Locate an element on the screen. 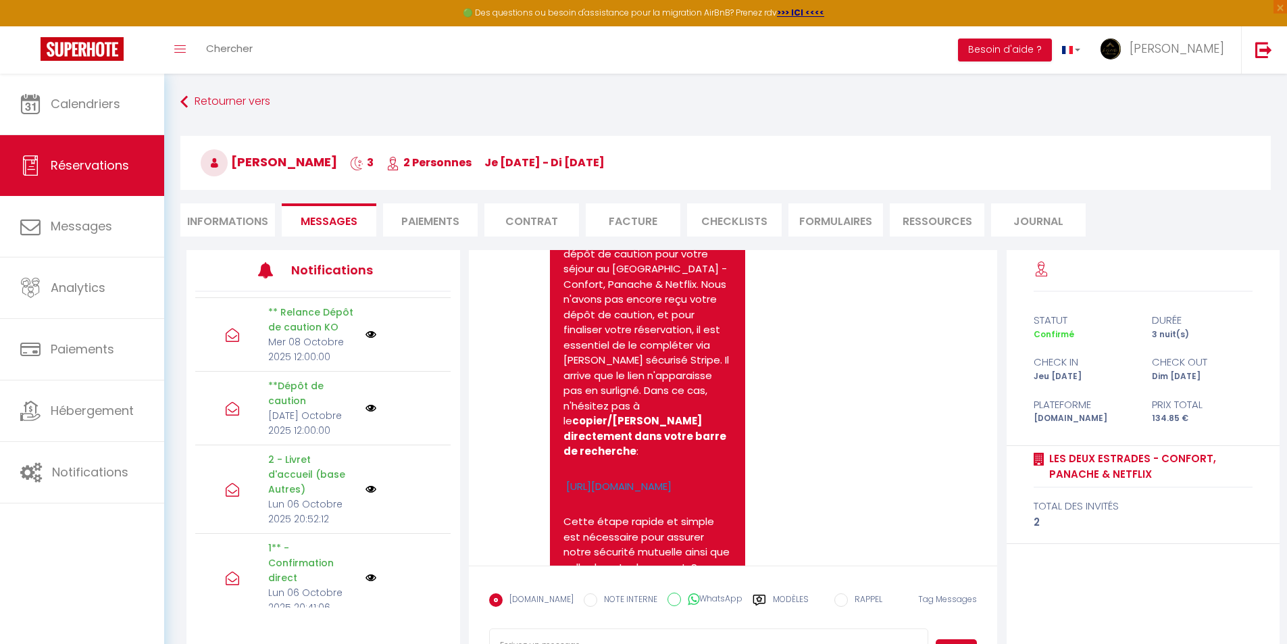 This screenshot has height=644, width=1287. div: total des invités is located at coordinates (1143, 506).